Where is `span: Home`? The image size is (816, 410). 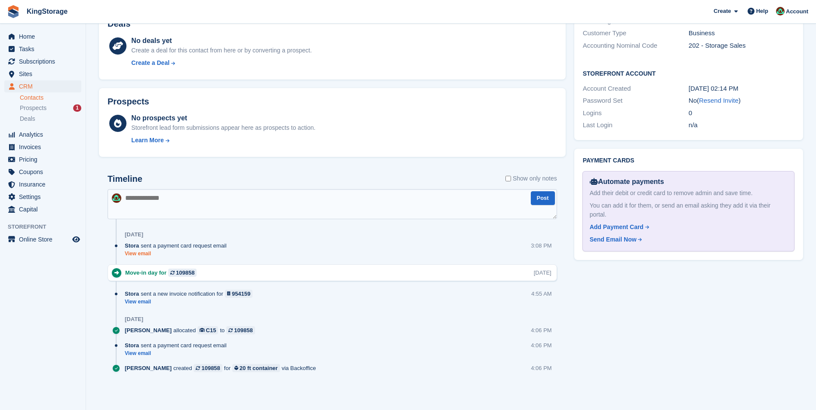
span: Home is located at coordinates (45, 37).